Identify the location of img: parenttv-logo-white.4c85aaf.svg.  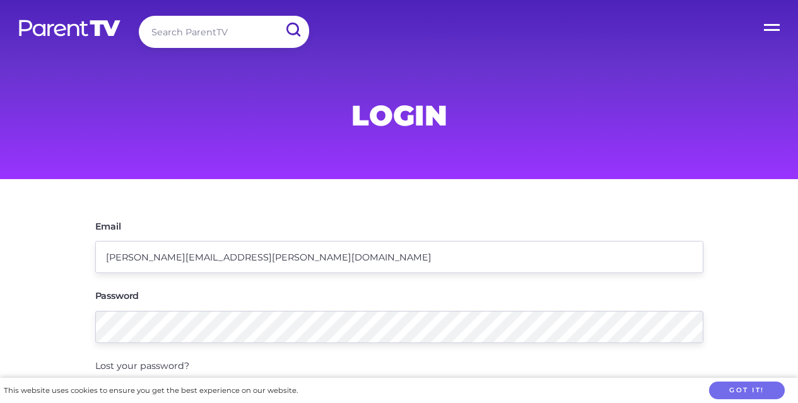
(69, 28).